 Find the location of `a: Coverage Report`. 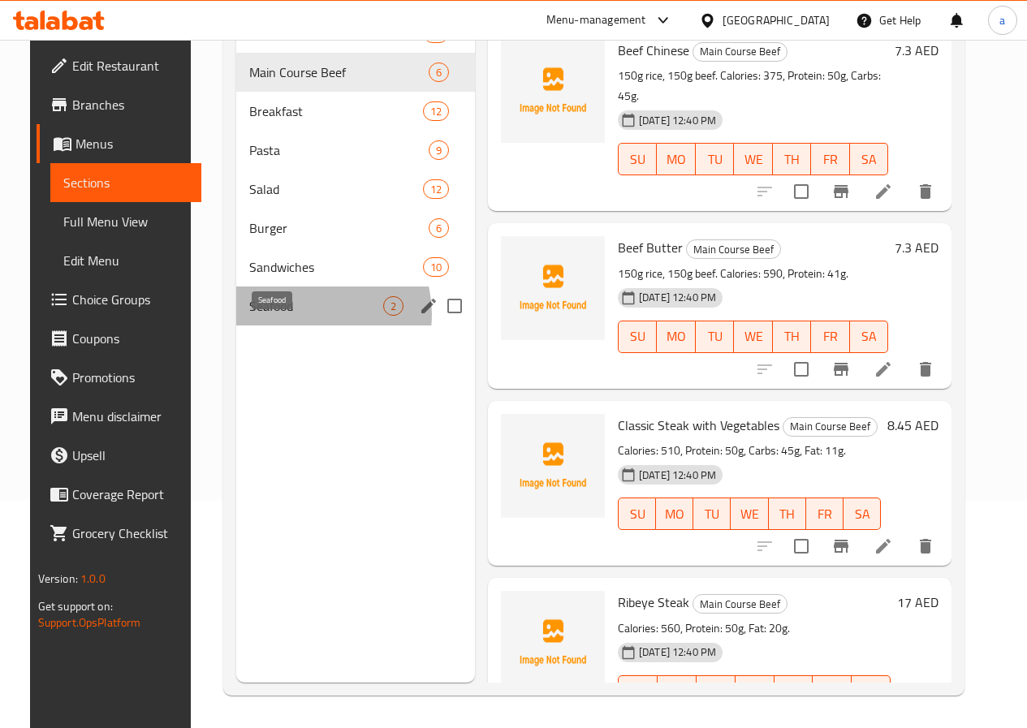

a: Coverage Report is located at coordinates (119, 495).